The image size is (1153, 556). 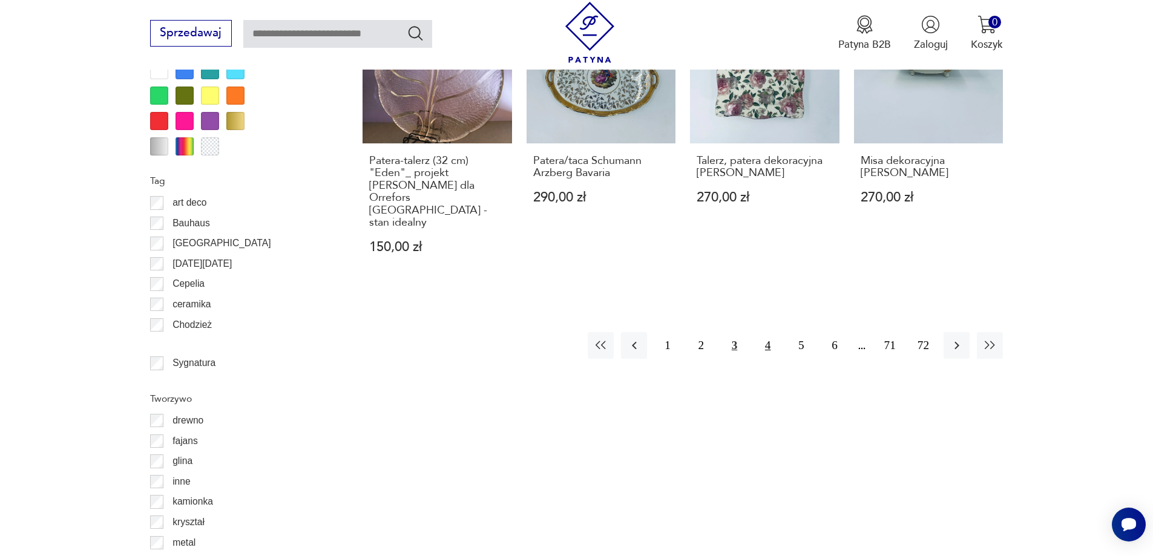 I want to click on p: kryształ, so click(x=188, y=522).